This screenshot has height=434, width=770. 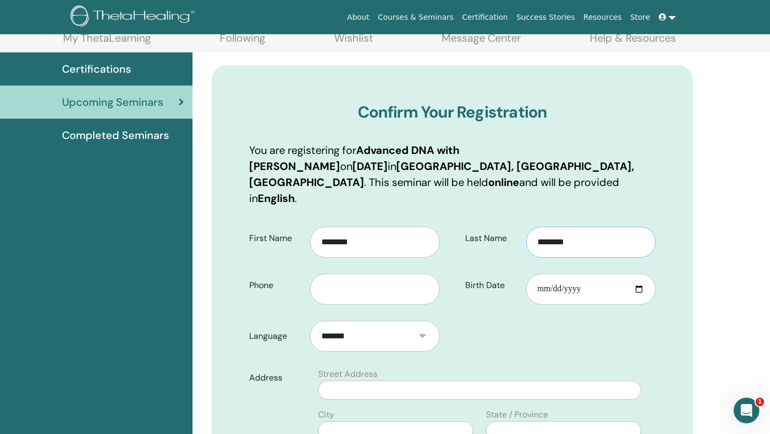 What do you see at coordinates (484, 17) in the screenshot?
I see `a: Certification` at bounding box center [484, 17].